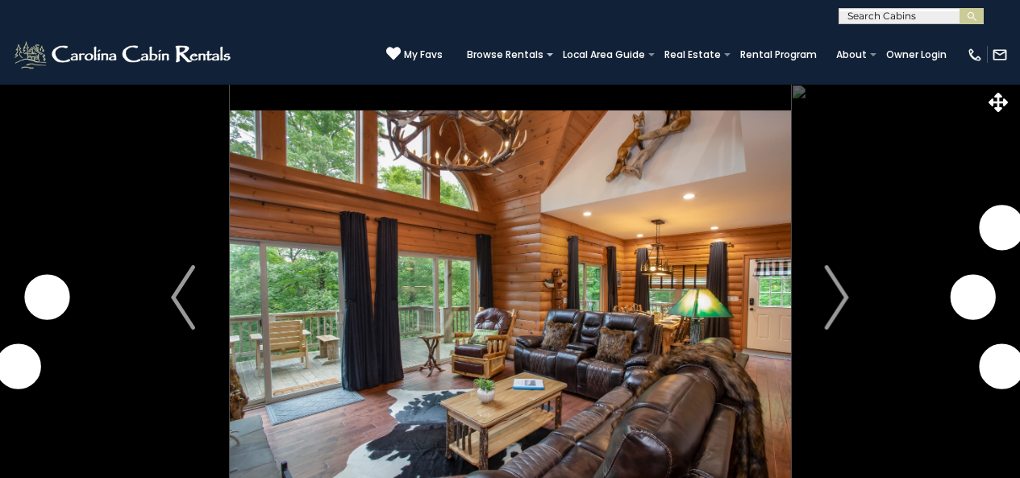 This screenshot has height=478, width=1020. What do you see at coordinates (1000, 55) in the screenshot?
I see `img: mail-regular-white.png` at bounding box center [1000, 55].